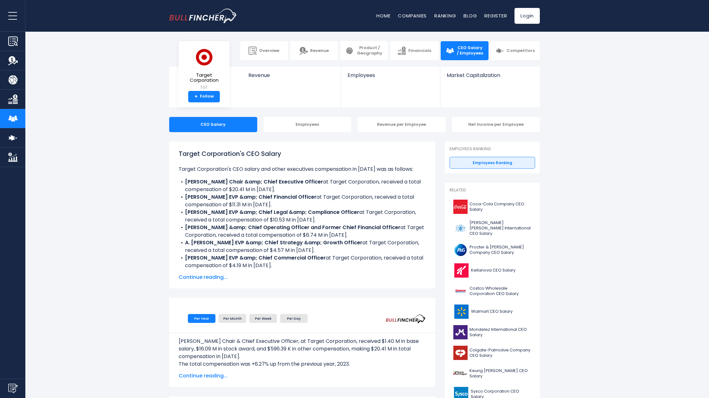 This screenshot has width=709, height=398. Describe the element at coordinates (213, 125) in the screenshot. I see `div: CEO Salary` at that location.